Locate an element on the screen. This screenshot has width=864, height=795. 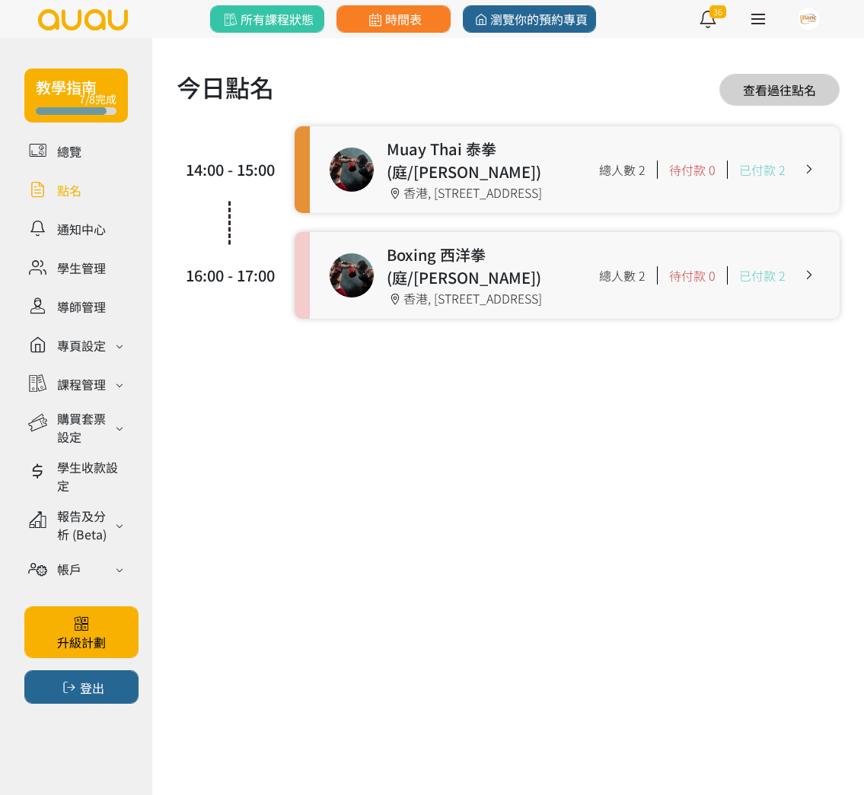
div: 課程管理 is located at coordinates (81, 384).